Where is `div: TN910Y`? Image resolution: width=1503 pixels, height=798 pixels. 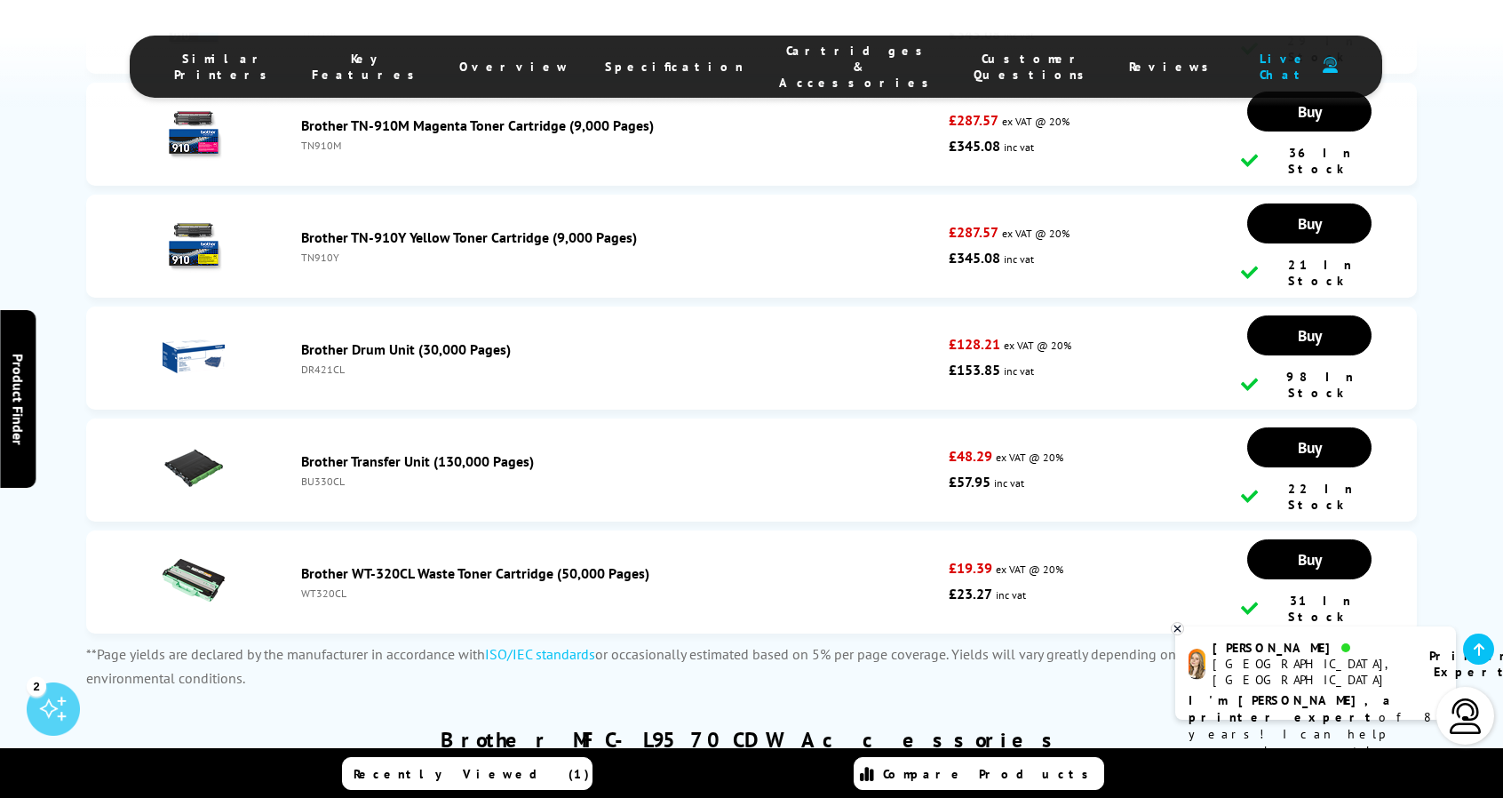
div: TN910Y is located at coordinates (620, 257).